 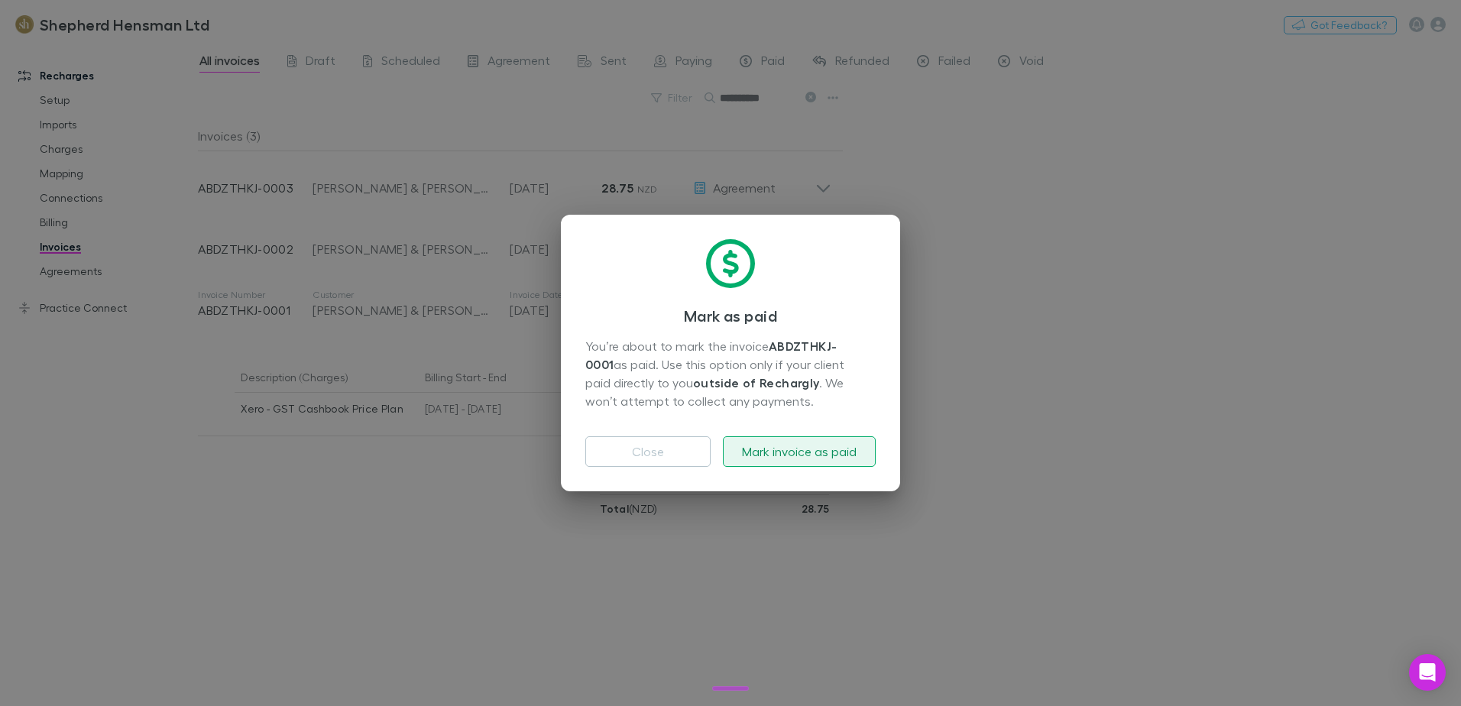 I want to click on button: Close, so click(x=648, y=451).